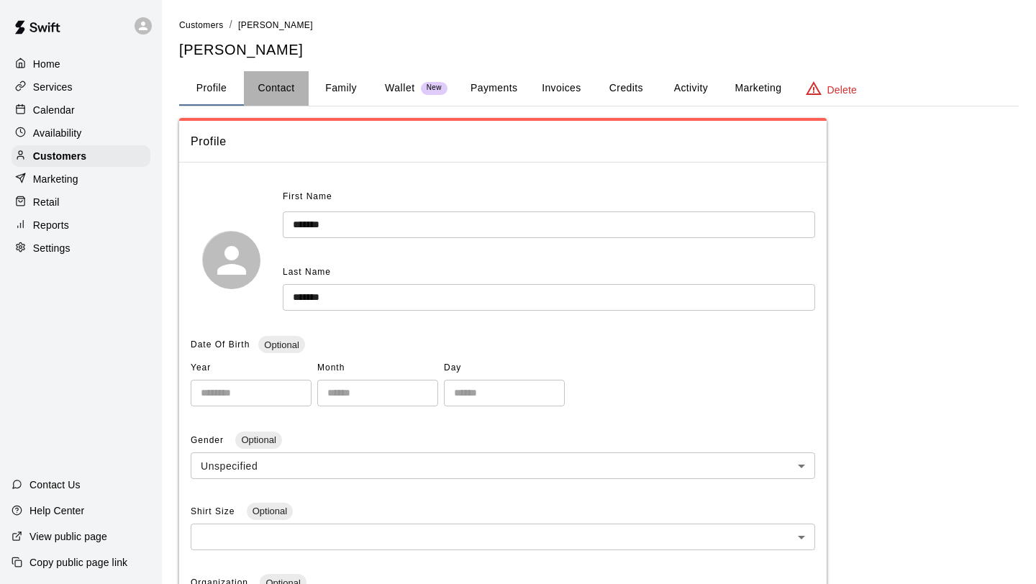 The image size is (1036, 584). Describe the element at coordinates (220, 345) in the screenshot. I see `span: Date Of Birth` at that location.